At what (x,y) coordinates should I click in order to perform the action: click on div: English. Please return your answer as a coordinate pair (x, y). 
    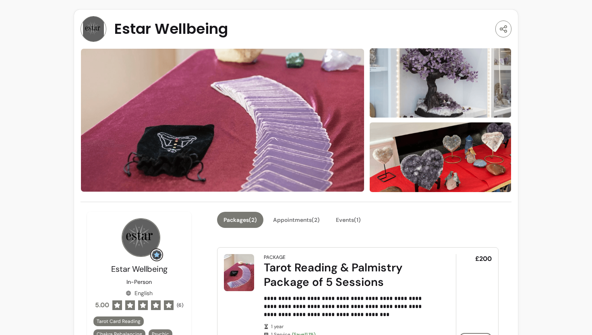
    Looking at the image, I should click on (139, 293).